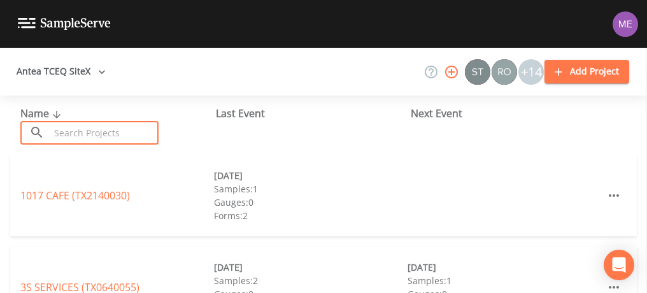 The width and height of the screenshot is (647, 293). I want to click on img: d4d65db7c401dd99d63b7ad86343d265, so click(625, 24).